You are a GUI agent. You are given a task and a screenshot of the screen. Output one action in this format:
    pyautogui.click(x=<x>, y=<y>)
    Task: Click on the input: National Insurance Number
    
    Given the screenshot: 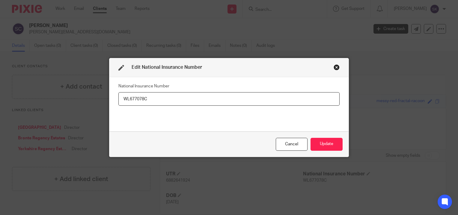 What is the action you would take?
    pyautogui.click(x=229, y=99)
    